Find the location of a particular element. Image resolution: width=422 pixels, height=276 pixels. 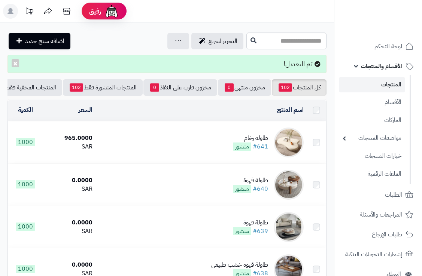

a: المراجعات والأسئلة is located at coordinates (378, 215).